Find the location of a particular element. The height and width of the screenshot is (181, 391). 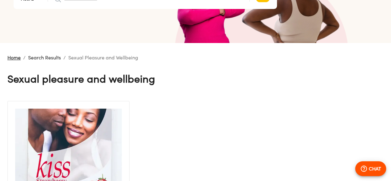

a: Home is located at coordinates (14, 58).